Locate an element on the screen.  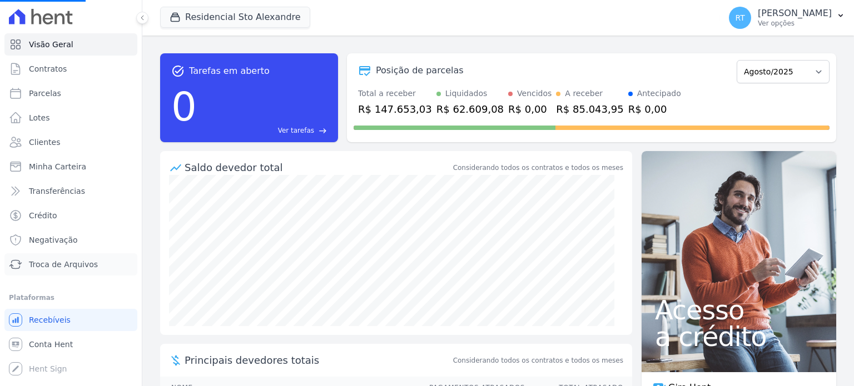
a: Clientes is located at coordinates (71, 142).